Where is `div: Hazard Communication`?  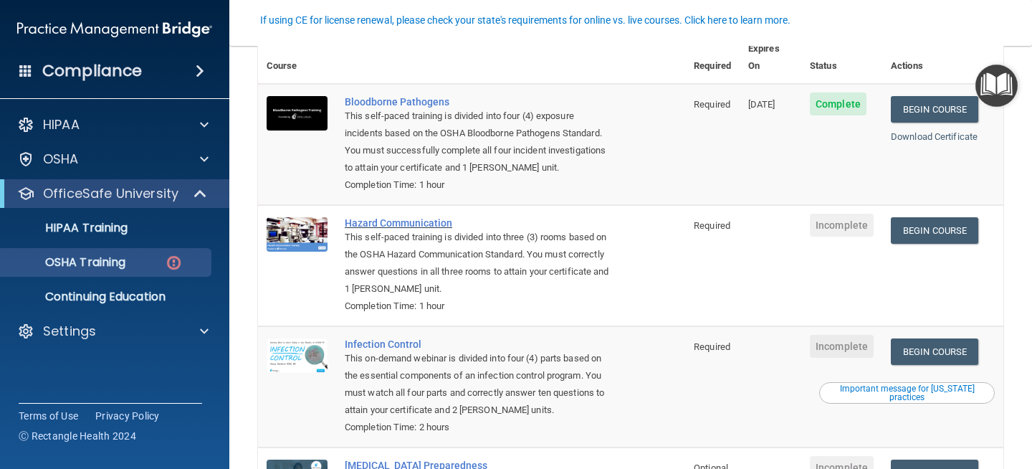 div: Hazard Communication is located at coordinates (479, 223).